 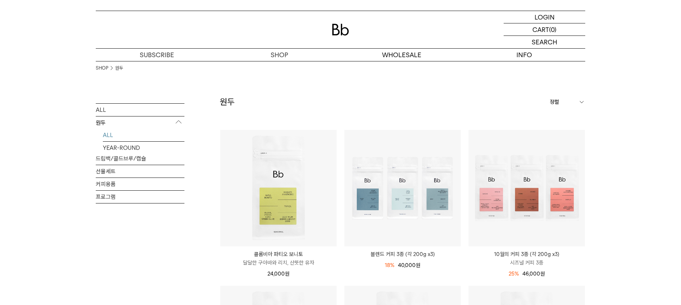 I want to click on span: 46,000, so click(x=534, y=274).